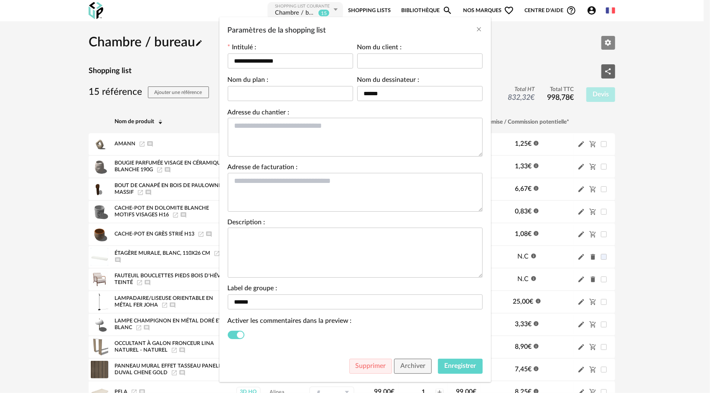 This screenshot has width=710, height=393. I want to click on label: Adresse de facturation :, so click(263, 168).